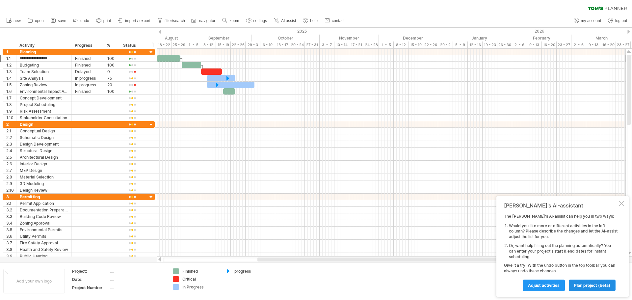  What do you see at coordinates (138, 21) in the screenshot?
I see `span: import / export` at bounding box center [138, 21].